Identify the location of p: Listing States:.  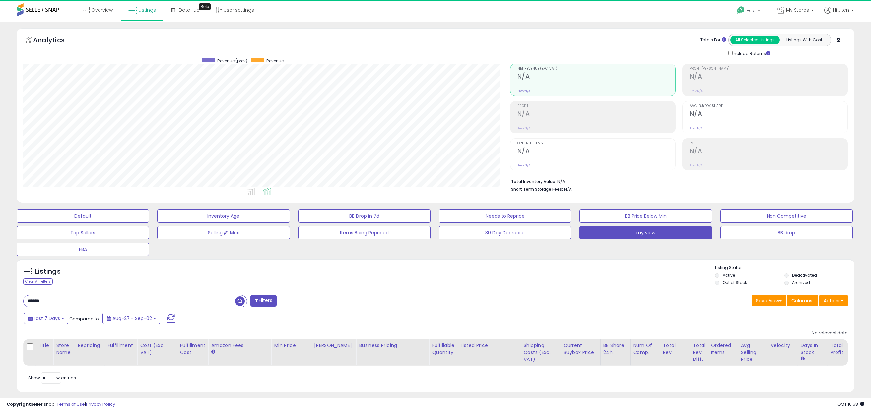
(785, 267).